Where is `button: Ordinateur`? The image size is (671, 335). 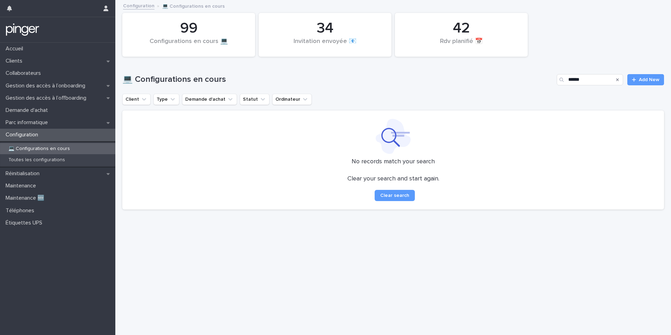
button: Ordinateur is located at coordinates (292, 99).